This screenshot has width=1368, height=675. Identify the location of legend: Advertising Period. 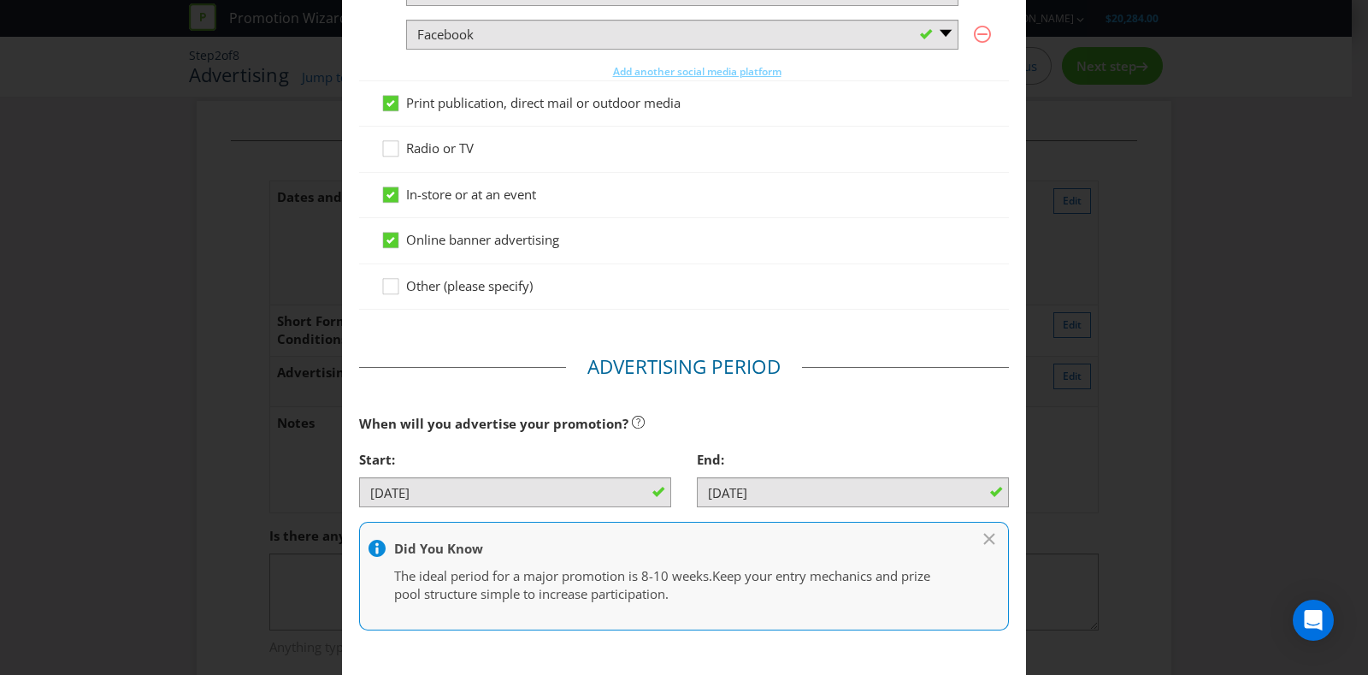
(684, 367).